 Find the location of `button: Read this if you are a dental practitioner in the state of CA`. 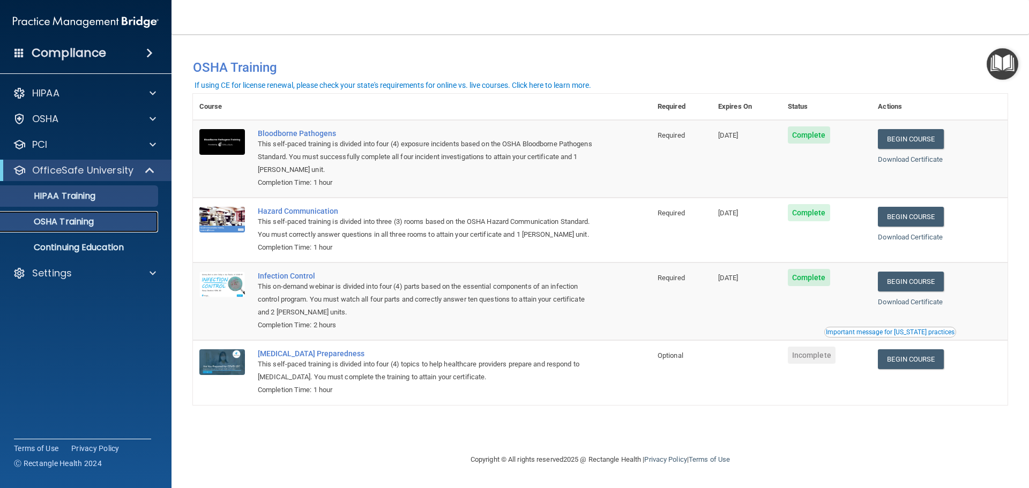

button: Read this if you are a dental practitioner in the state of CA is located at coordinates (890, 332).